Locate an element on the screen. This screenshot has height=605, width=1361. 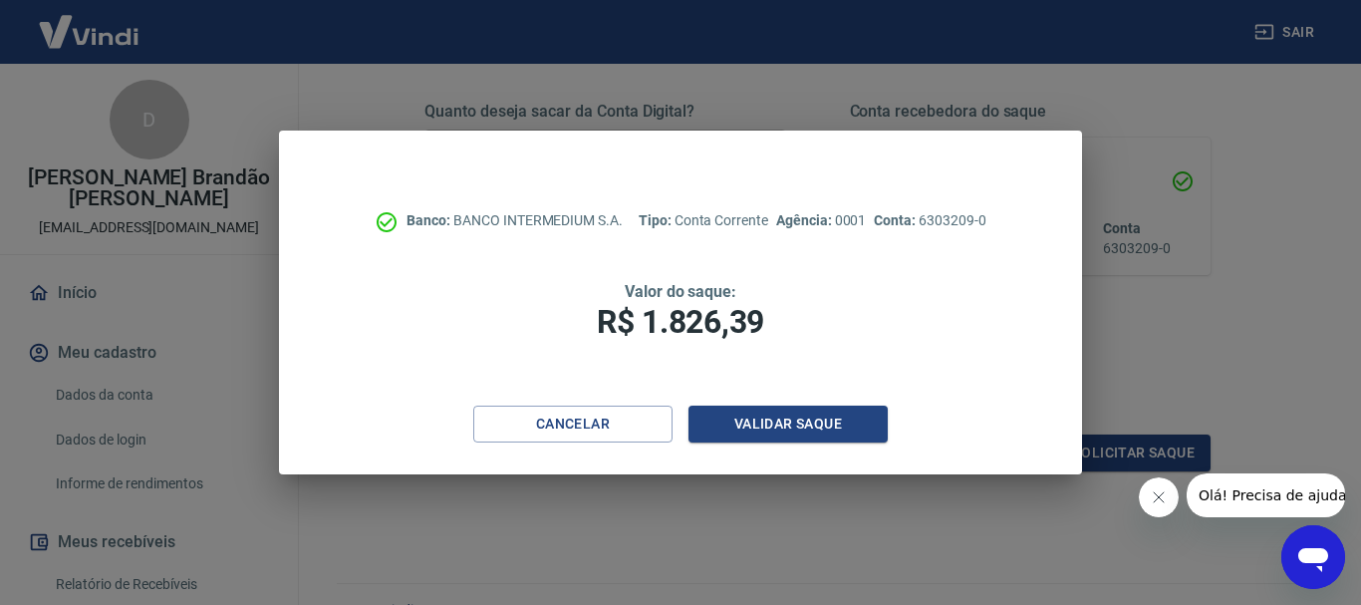
span: Banco: is located at coordinates (429, 220).